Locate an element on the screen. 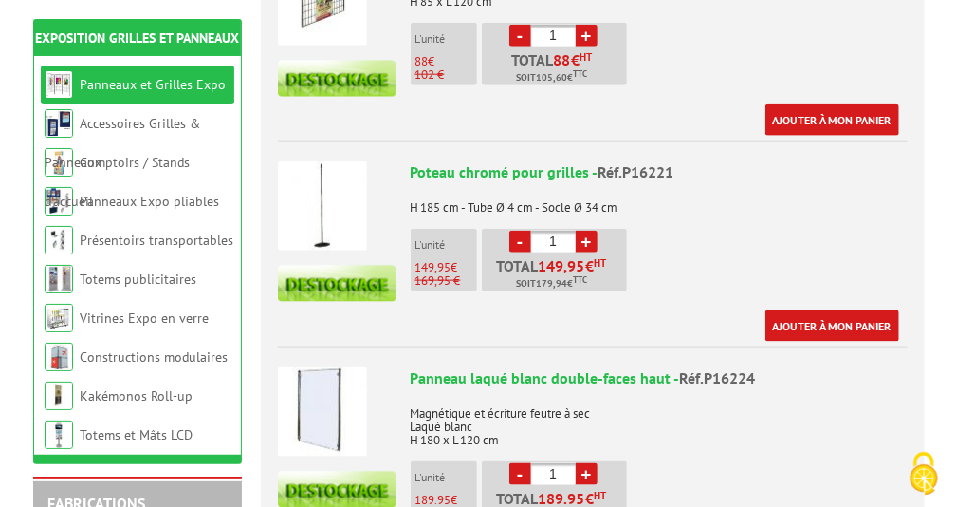  div: Poteau chromé pour grilles - is located at coordinates (659, 172).